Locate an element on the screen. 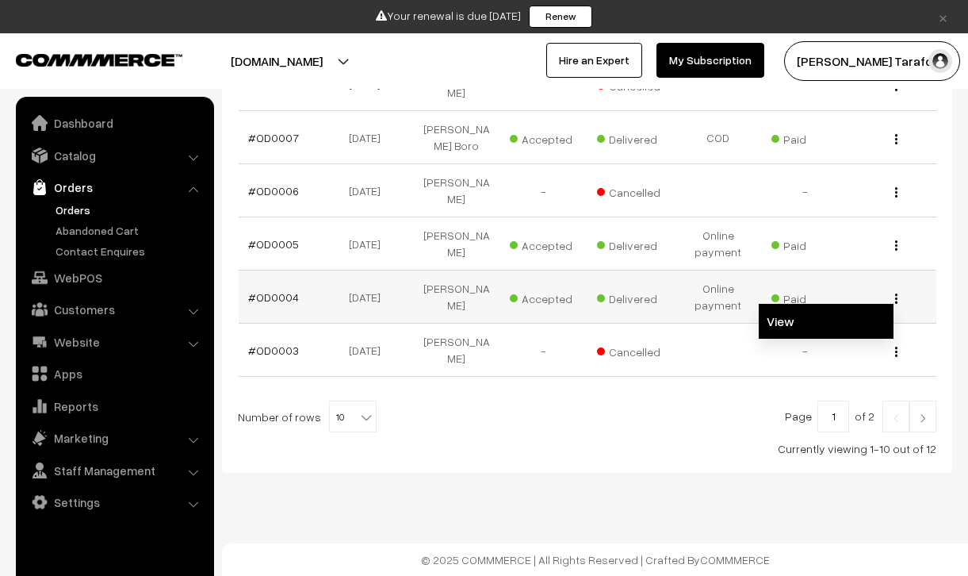 This screenshot has width=968, height=576. a: Staff Management is located at coordinates (114, 470).